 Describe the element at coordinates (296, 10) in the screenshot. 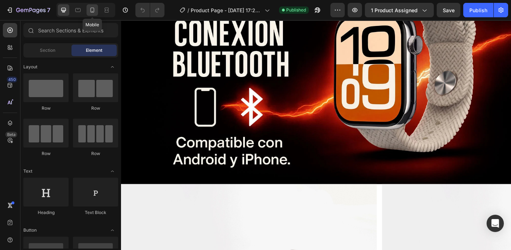

I see `span: Published` at that location.